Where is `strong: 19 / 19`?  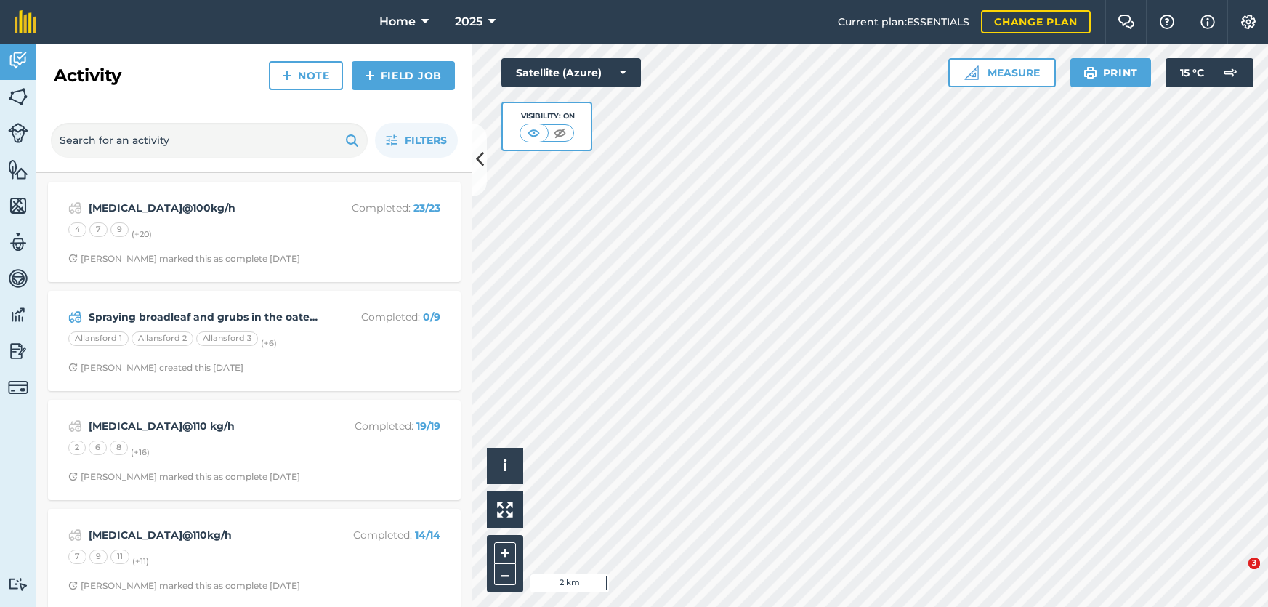
strong: 19 / 19 is located at coordinates (428, 426).